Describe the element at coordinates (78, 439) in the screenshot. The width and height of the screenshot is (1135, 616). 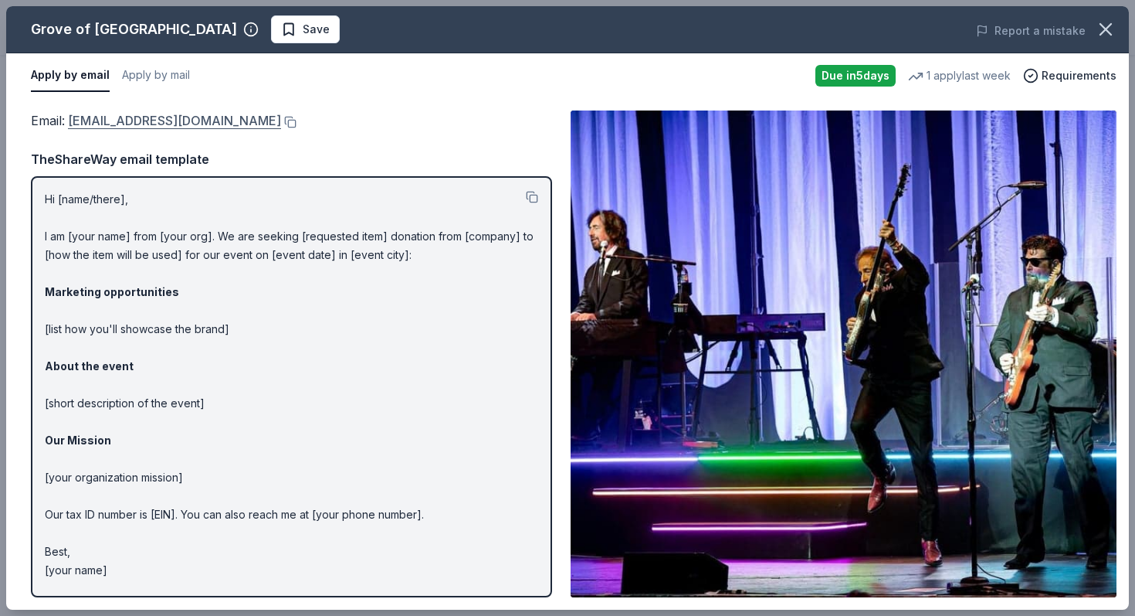
I see `strong: Our Mission` at that location.